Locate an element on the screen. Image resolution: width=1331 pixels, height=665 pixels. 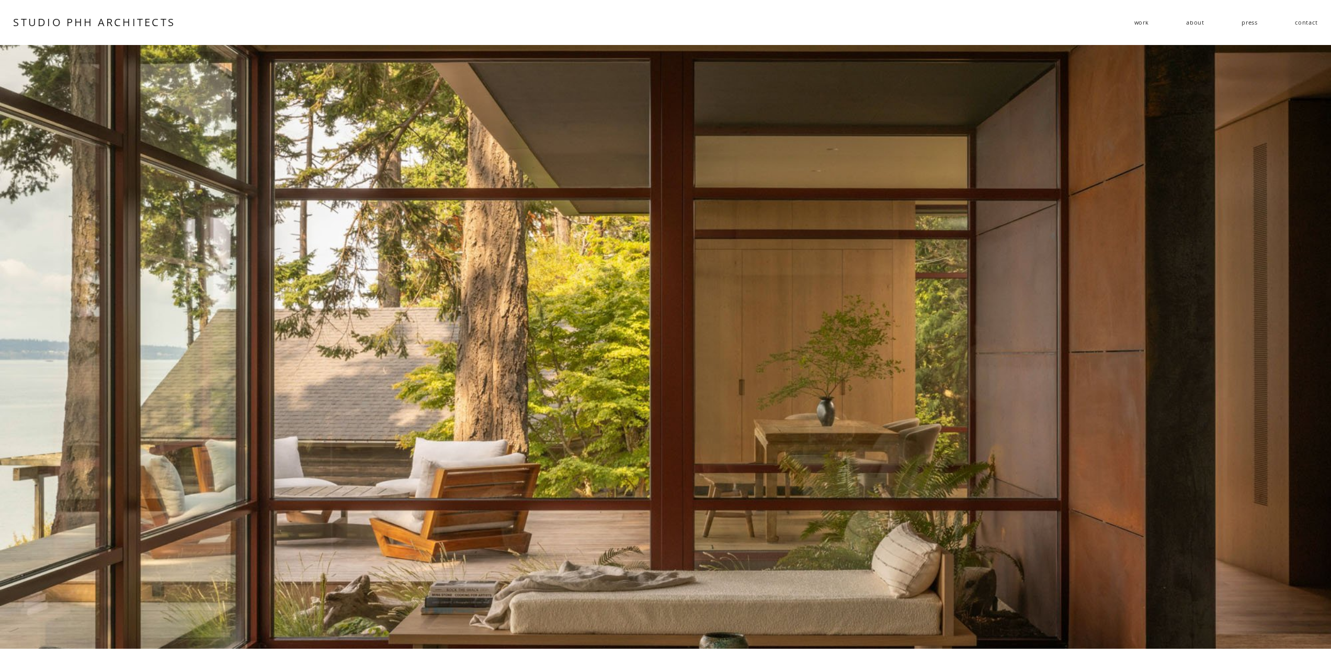
a: contact is located at coordinates (1306, 22).